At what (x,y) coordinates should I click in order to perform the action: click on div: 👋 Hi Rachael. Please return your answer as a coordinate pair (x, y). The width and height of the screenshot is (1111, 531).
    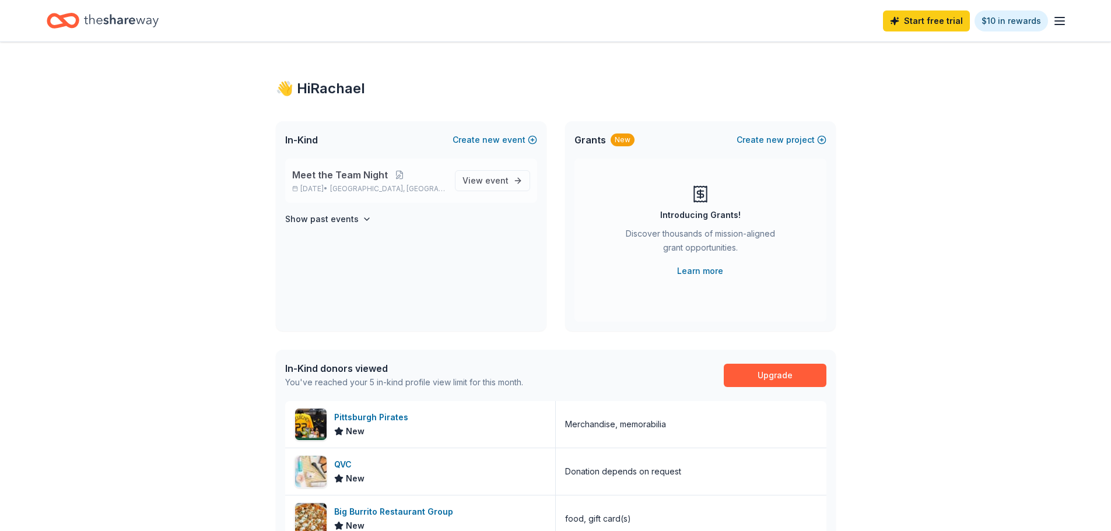
    Looking at the image, I should click on (556, 89).